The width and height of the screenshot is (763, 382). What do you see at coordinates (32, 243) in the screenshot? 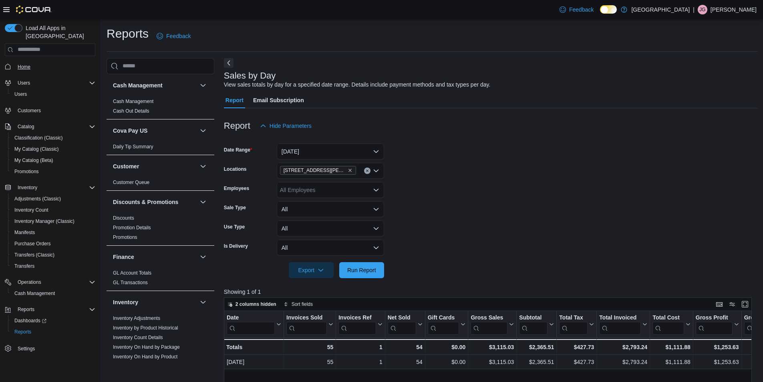
I see `span: Purchase Orders` at bounding box center [32, 243].